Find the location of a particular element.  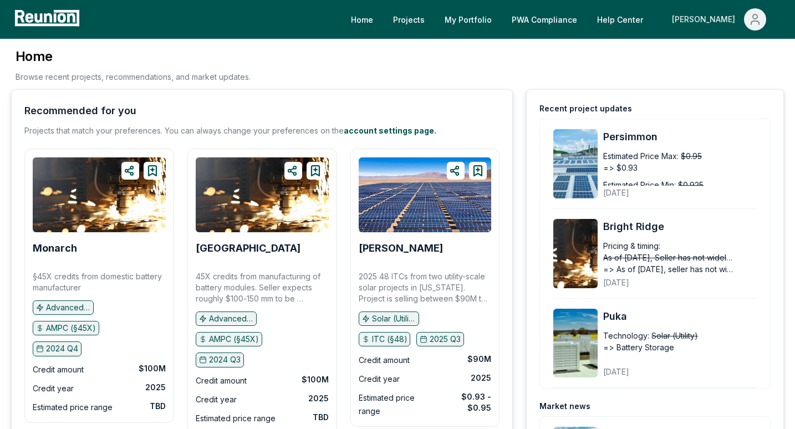

button: 2024 Q4 is located at coordinates (57, 349).